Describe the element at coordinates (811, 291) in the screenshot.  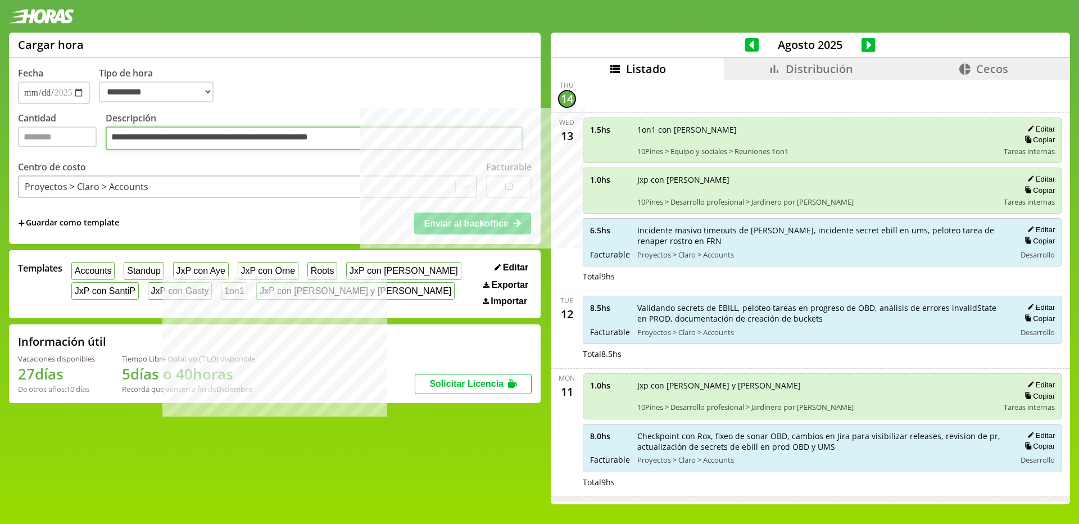
I see `div: scrollable content` at that location.